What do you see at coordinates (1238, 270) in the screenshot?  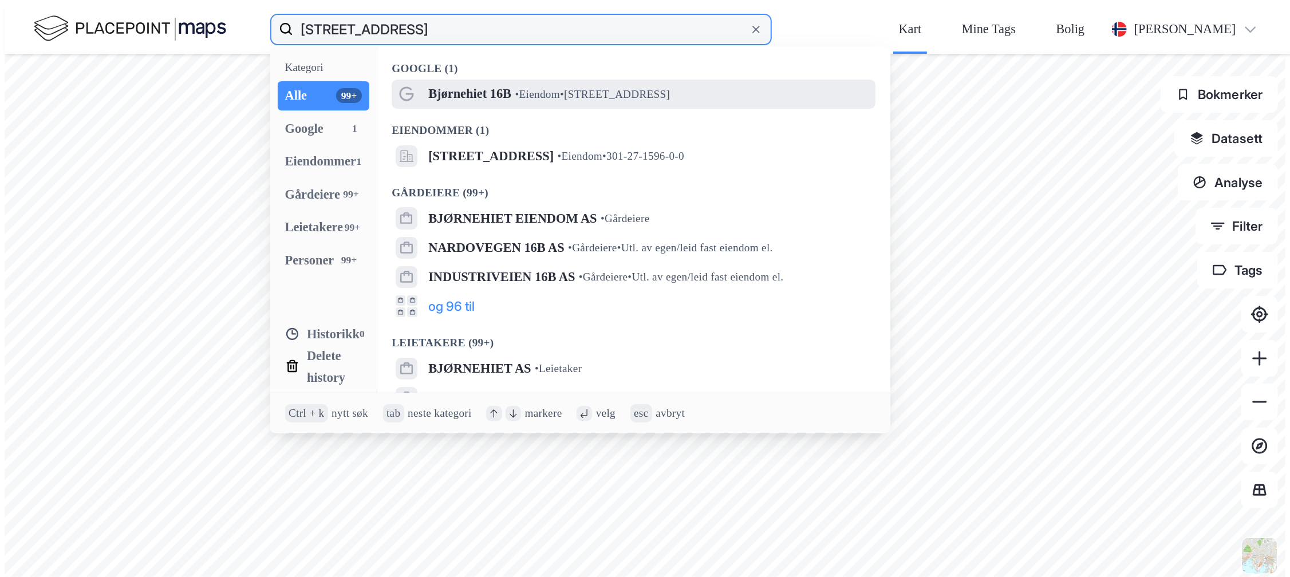 I see `button: Tags` at bounding box center [1238, 270].